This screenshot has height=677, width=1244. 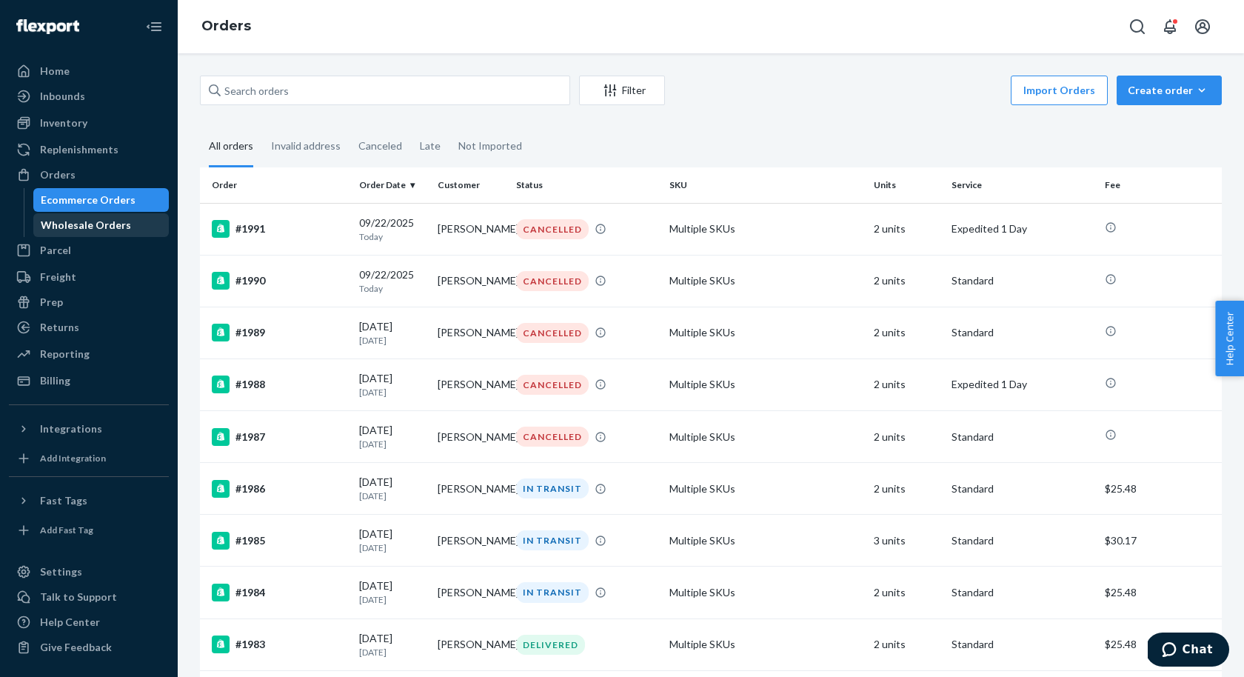 I want to click on div: Add Integration, so click(x=73, y=458).